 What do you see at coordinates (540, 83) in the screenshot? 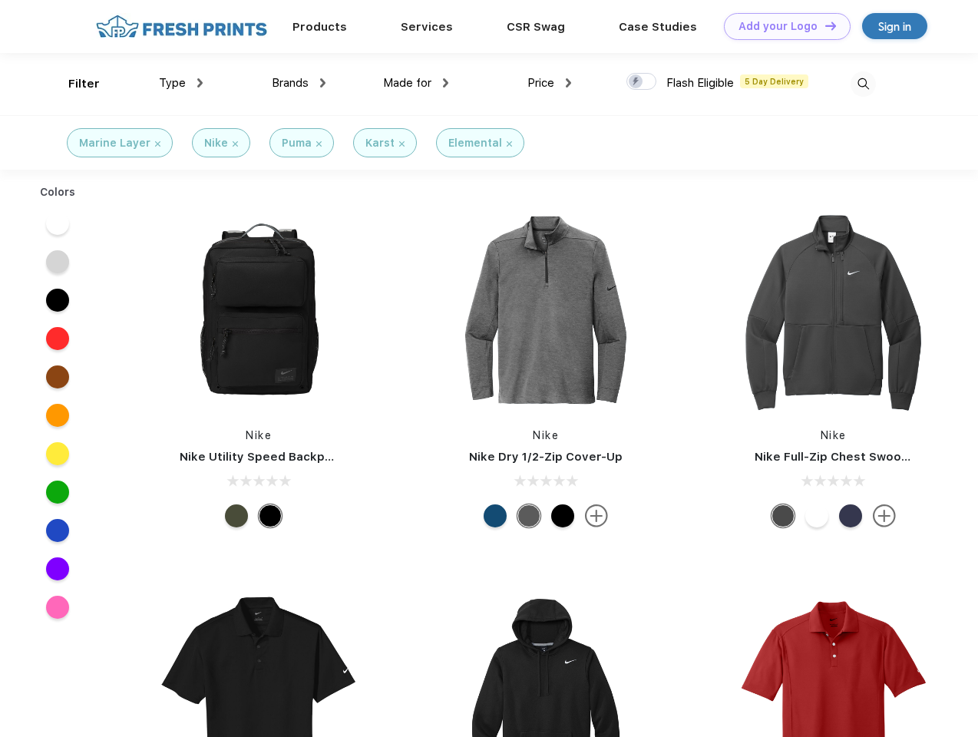
I see `span: Price` at bounding box center [540, 83].